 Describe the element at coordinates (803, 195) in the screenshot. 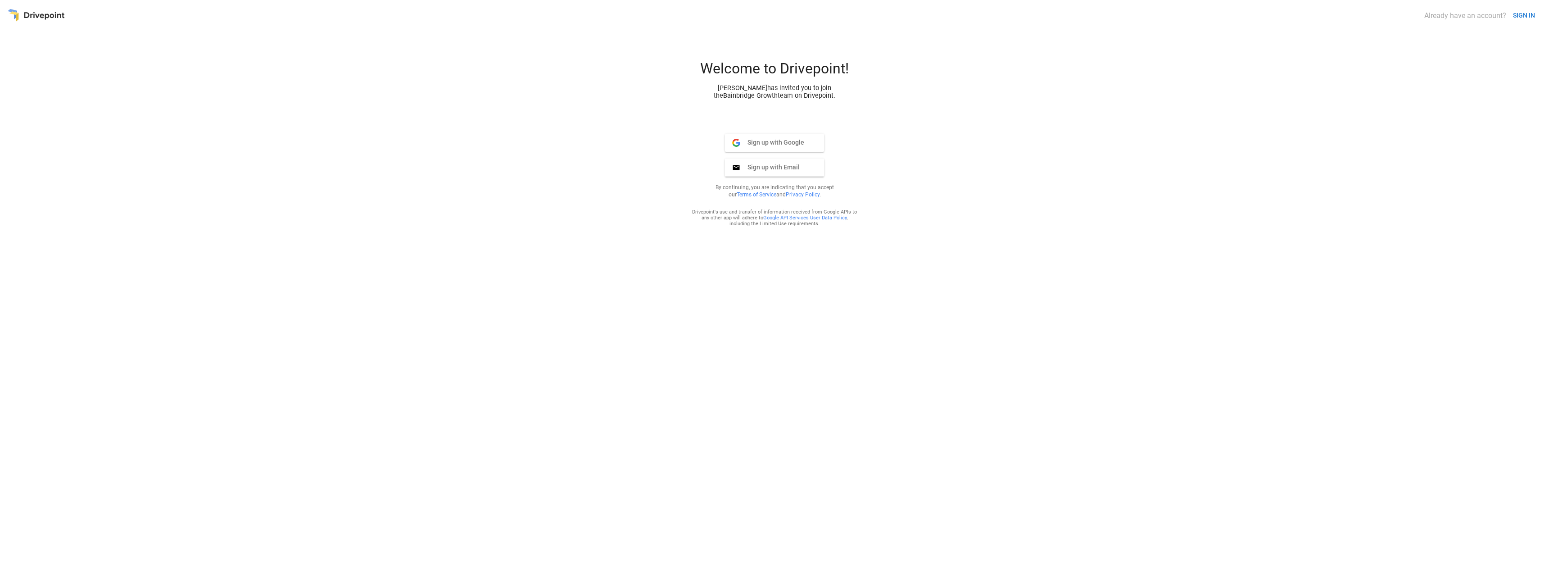

I see `a: Privacy Policy` at that location.